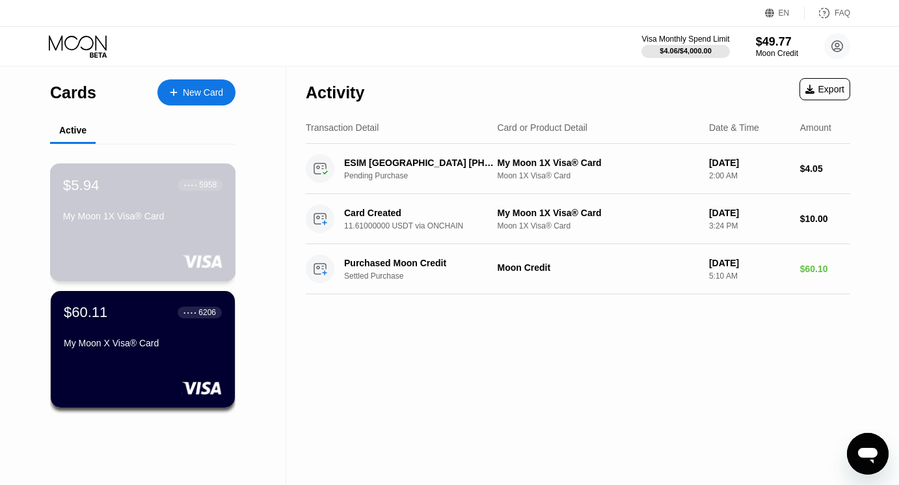 The image size is (899, 485). What do you see at coordinates (825, 168) in the screenshot?
I see `div: $4.05` at bounding box center [825, 168].